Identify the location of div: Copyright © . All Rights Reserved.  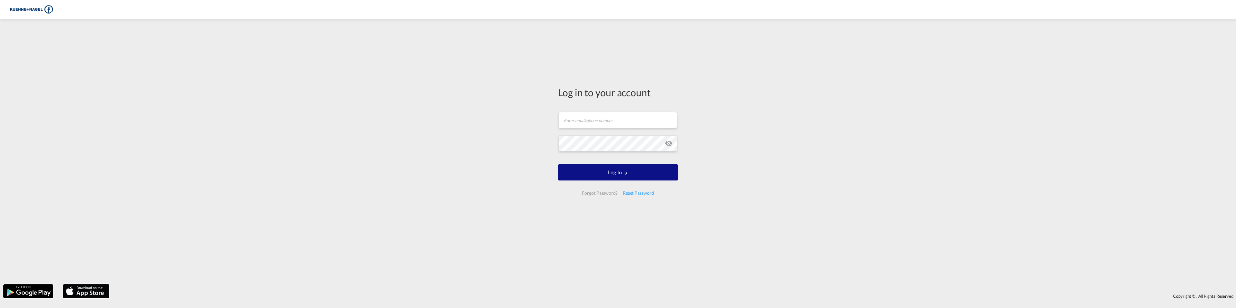
(674, 296).